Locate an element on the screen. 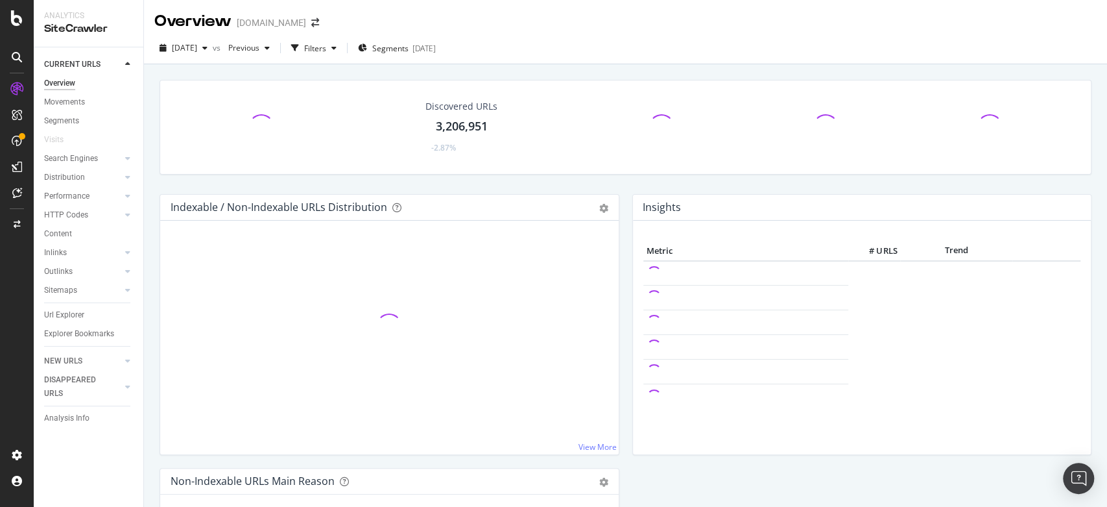  a: DISAPPEARED URLS is located at coordinates (82, 387).